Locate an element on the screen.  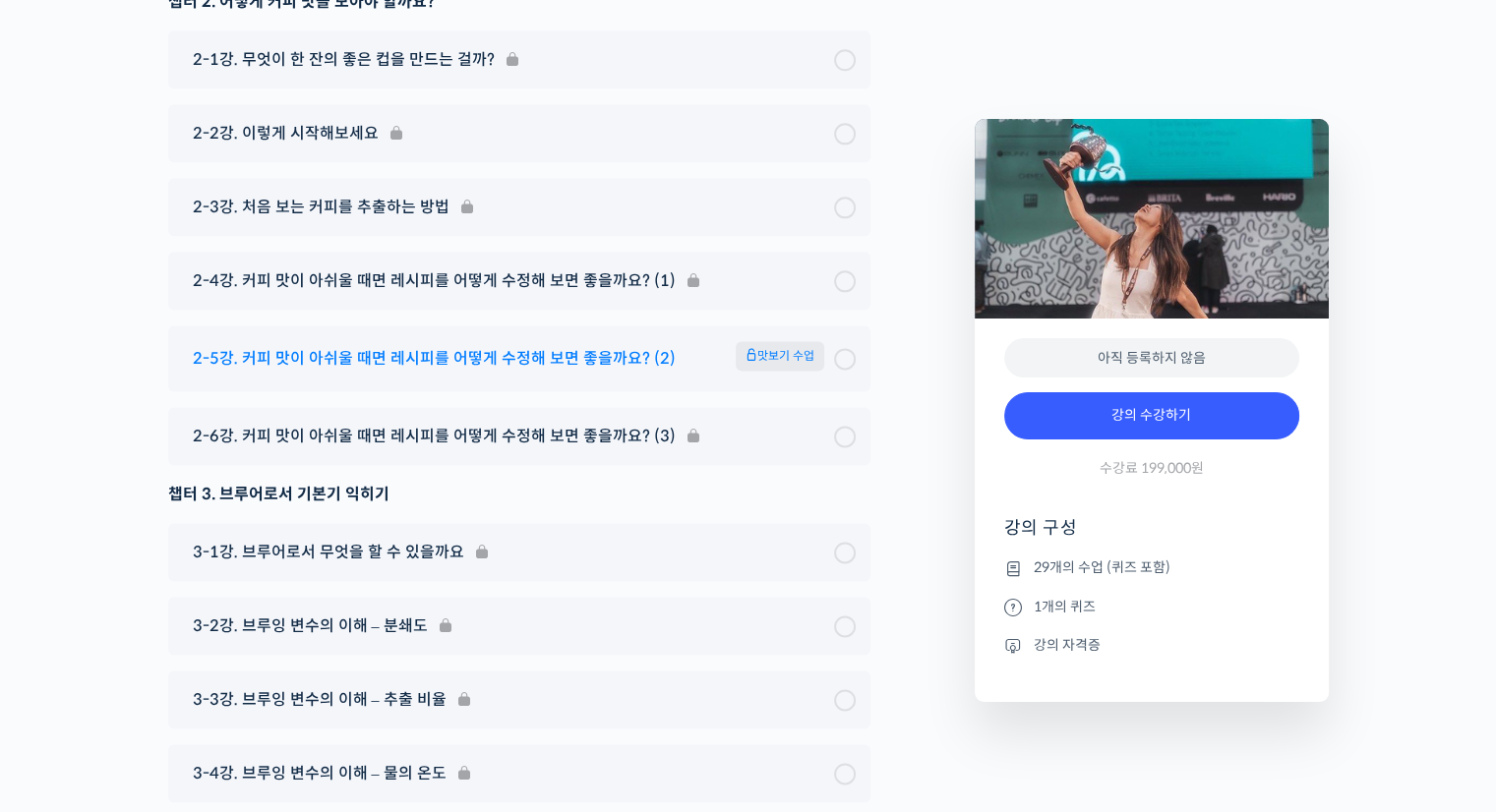
a: 2-5강. 커피 맛이 아쉬울 때면 레시피를 어떻게 수정해 보면 좋을까요? (2) 맛보기 수업 is located at coordinates (520, 358).